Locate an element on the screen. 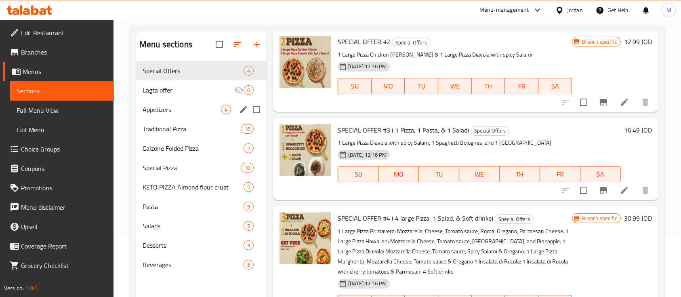 The image size is (681, 297). div: Desserts is located at coordinates (193, 245).